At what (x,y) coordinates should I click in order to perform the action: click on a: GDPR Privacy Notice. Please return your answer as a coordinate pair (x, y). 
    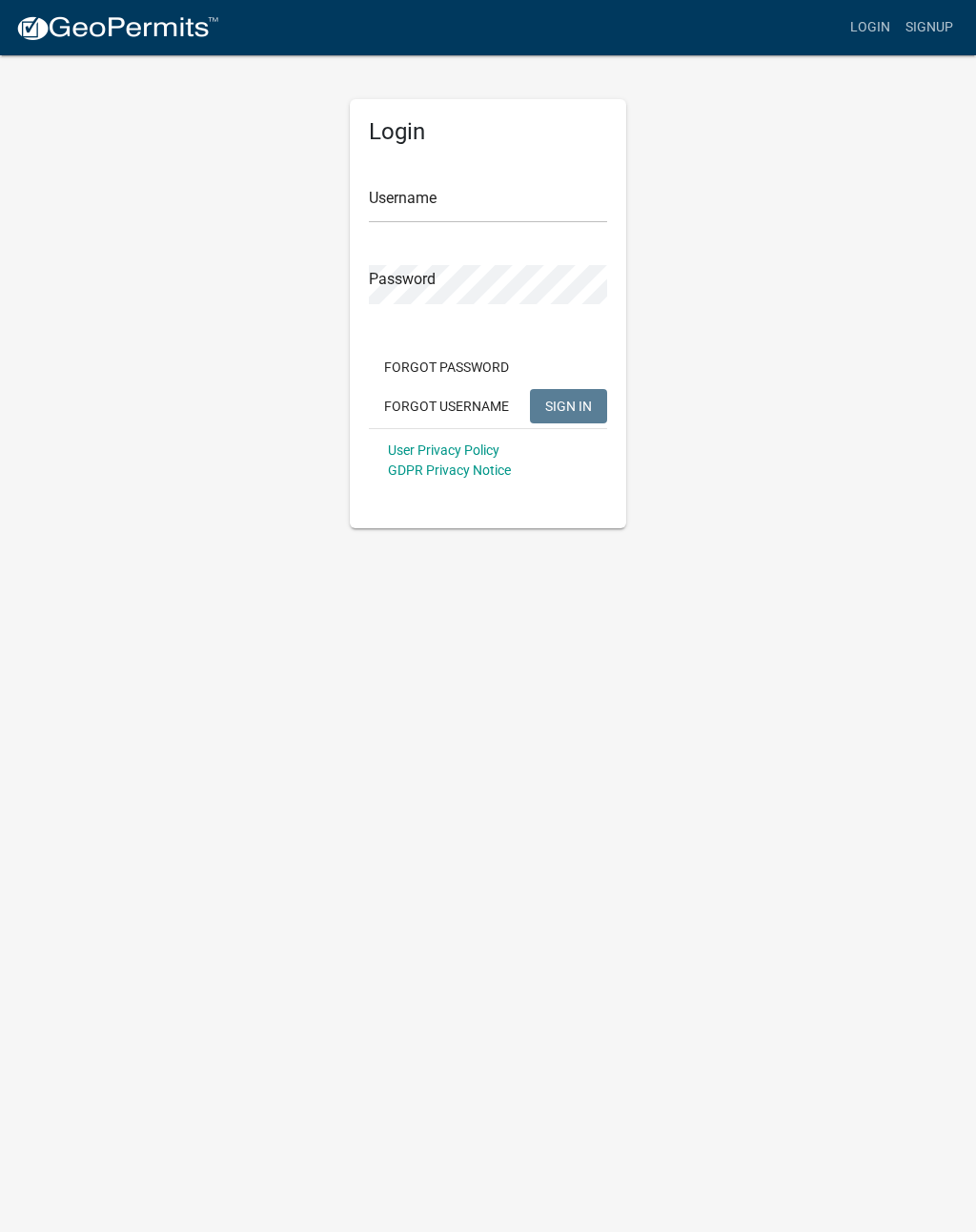
    Looking at the image, I should click on (449, 470).